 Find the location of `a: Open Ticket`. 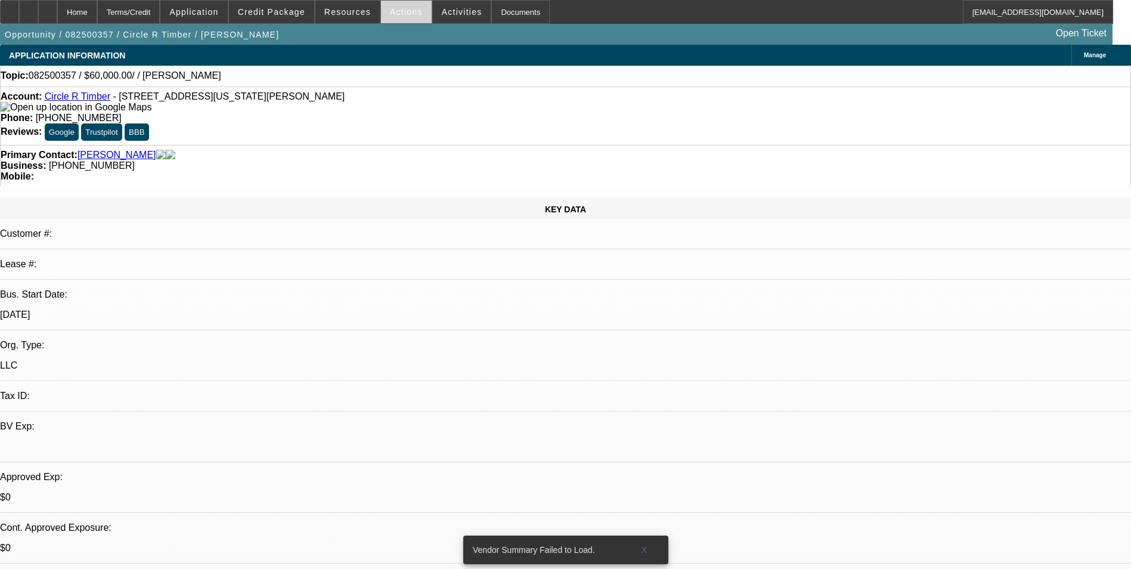

a: Open Ticket is located at coordinates (1081, 33).